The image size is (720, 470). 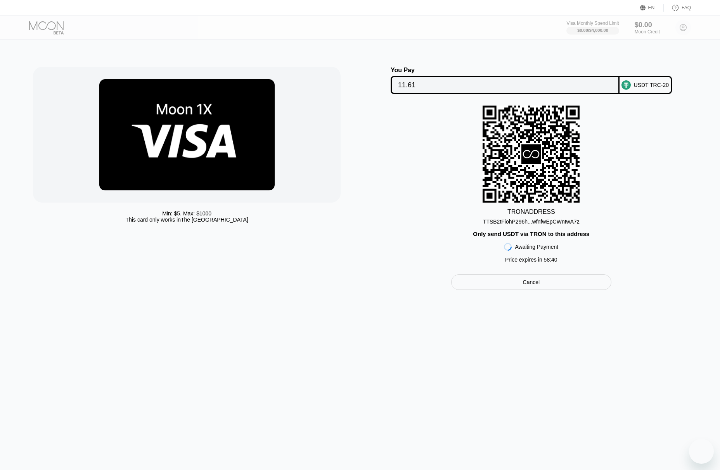 What do you see at coordinates (550, 259) in the screenshot?
I see `span: 58 : 40` at bounding box center [550, 259].